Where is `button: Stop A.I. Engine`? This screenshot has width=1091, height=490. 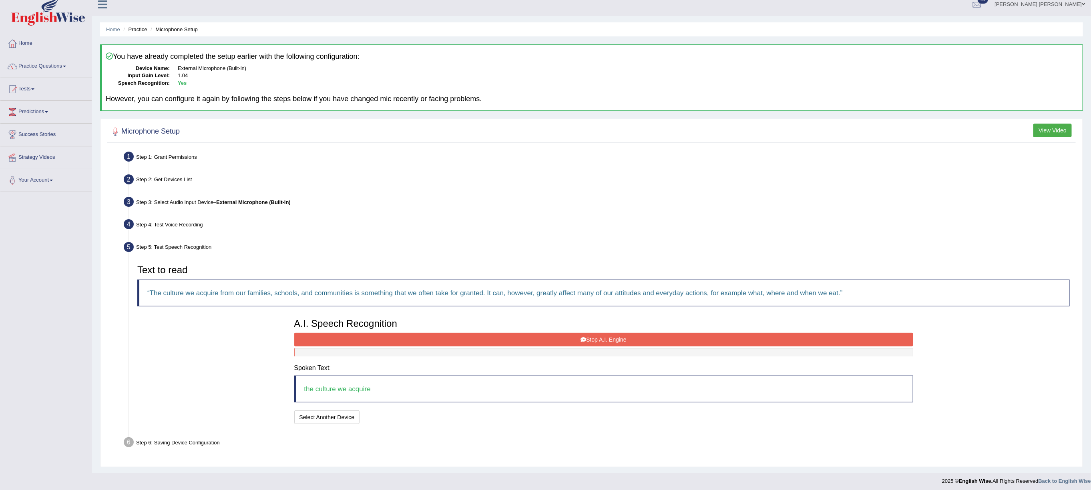 button: Stop A.I. Engine is located at coordinates (604, 340).